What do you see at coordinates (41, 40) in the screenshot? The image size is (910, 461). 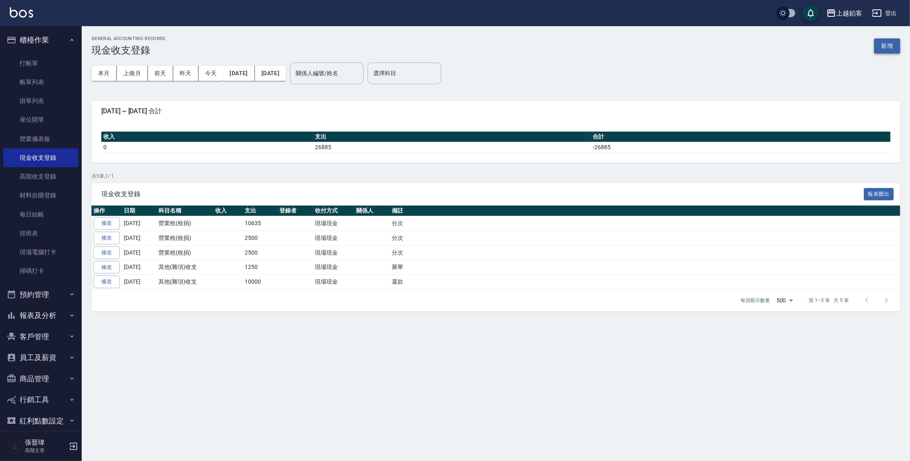 I see `button: 櫃檯作業` at bounding box center [41, 40].